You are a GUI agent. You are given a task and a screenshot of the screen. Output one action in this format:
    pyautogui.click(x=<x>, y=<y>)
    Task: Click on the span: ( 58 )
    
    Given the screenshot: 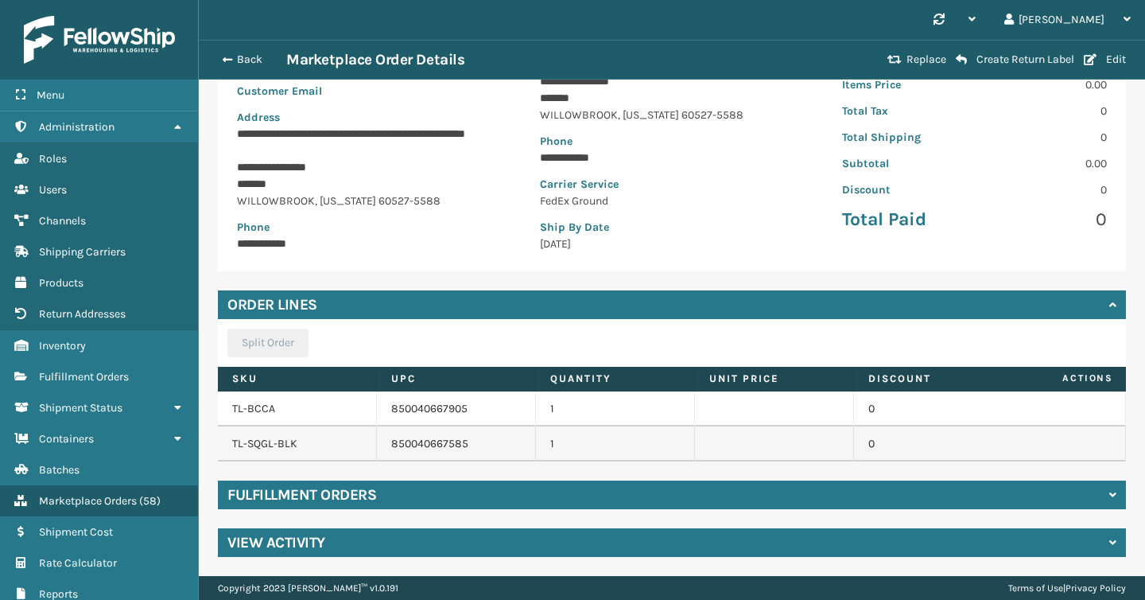 What is the action you would take?
    pyautogui.click(x=150, y=500)
    